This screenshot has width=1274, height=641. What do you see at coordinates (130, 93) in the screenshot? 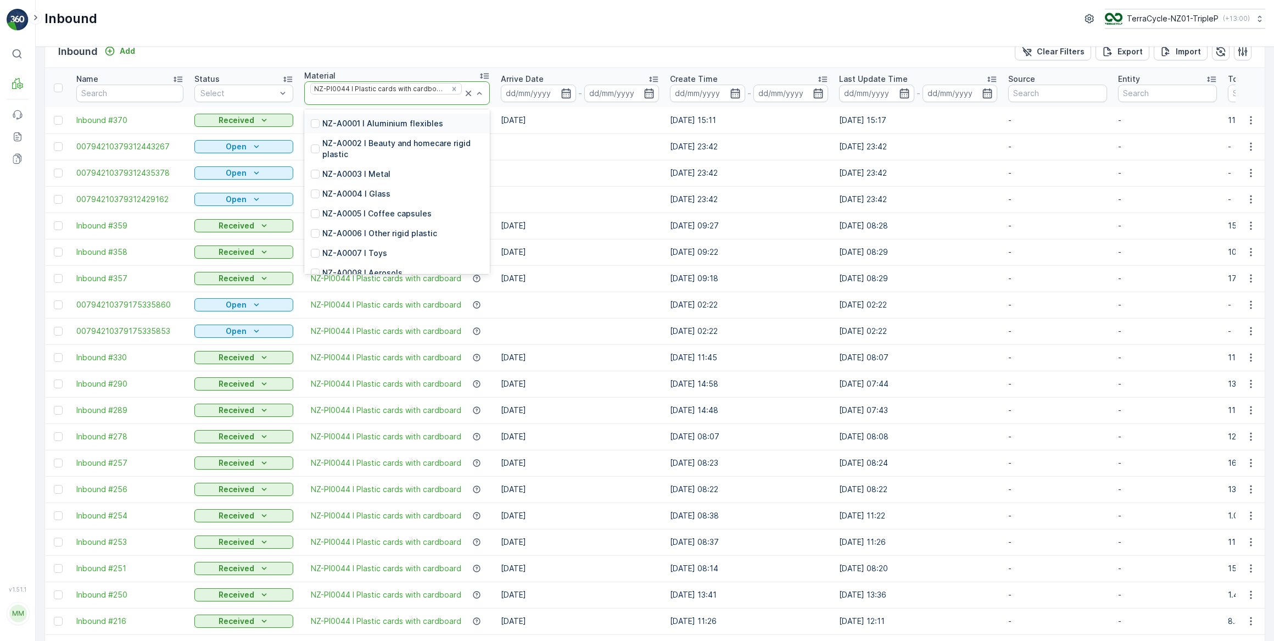
I see `input: Search` at bounding box center [130, 93].